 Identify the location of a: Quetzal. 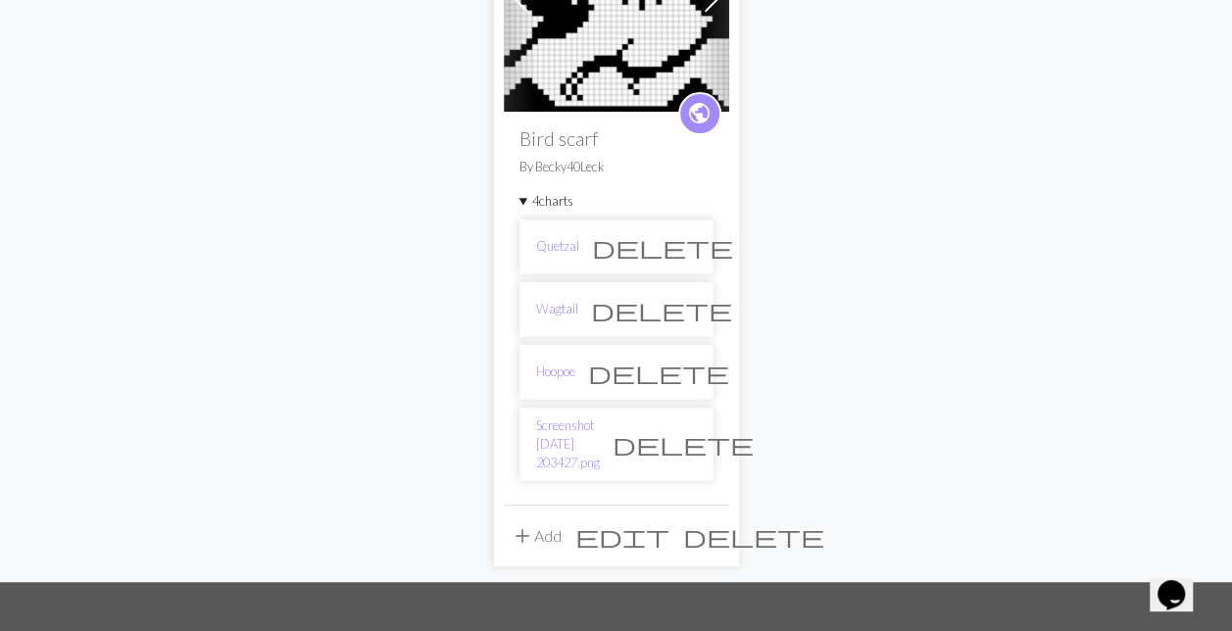
(558, 246).